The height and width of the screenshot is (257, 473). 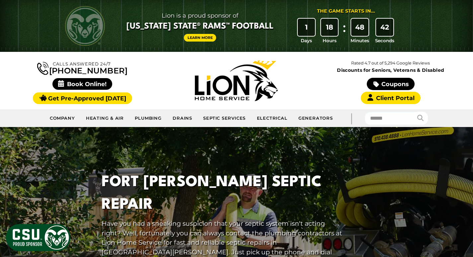 What do you see at coordinates (38, 237) in the screenshot?
I see `img: CSU Sponsor Badge` at bounding box center [38, 237].